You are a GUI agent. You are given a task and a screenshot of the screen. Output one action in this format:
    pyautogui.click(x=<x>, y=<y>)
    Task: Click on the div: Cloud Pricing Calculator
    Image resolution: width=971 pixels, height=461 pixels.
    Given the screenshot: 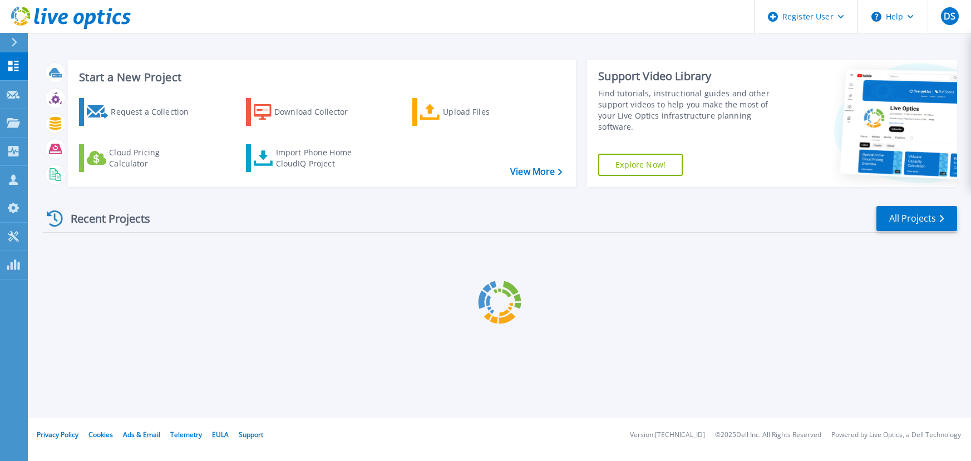 What is the action you would take?
    pyautogui.click(x=154, y=158)
    